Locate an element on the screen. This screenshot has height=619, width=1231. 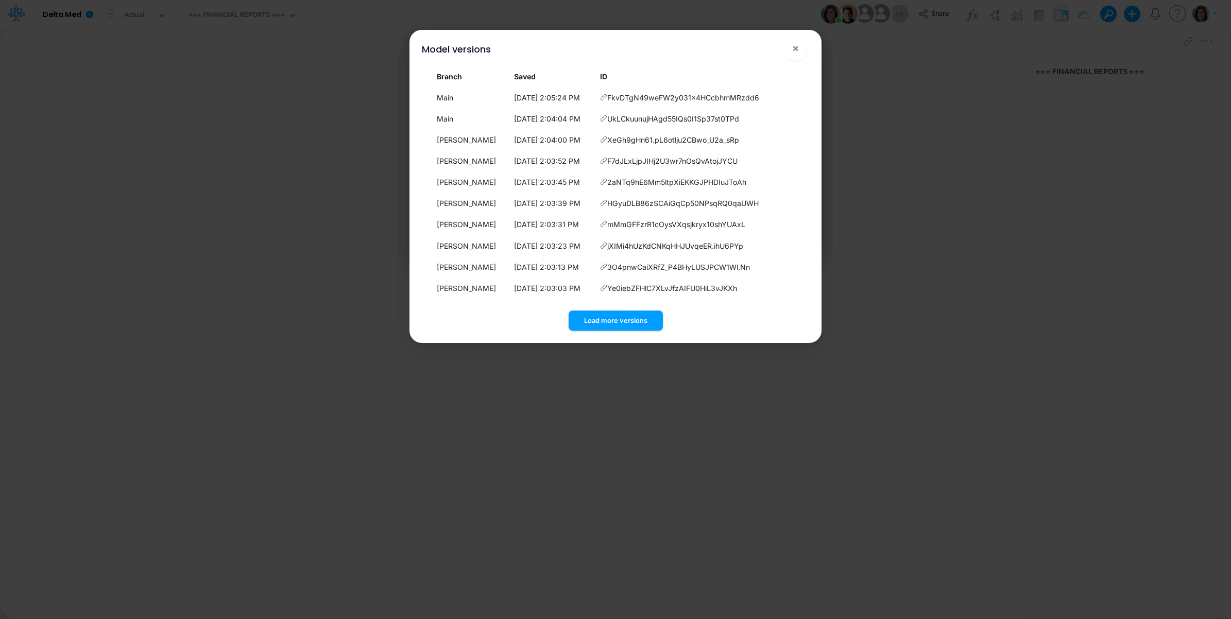
span: F7dJLxLjpJIHj2U3wr7nOsQvAtojJYCU is located at coordinates (672, 161).